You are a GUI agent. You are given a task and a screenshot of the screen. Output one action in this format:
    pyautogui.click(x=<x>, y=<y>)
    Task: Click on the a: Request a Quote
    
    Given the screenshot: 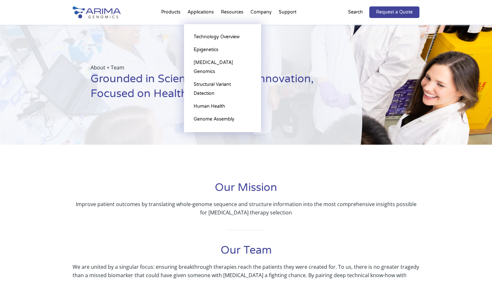 What is the action you would take?
    pyautogui.click(x=395, y=12)
    